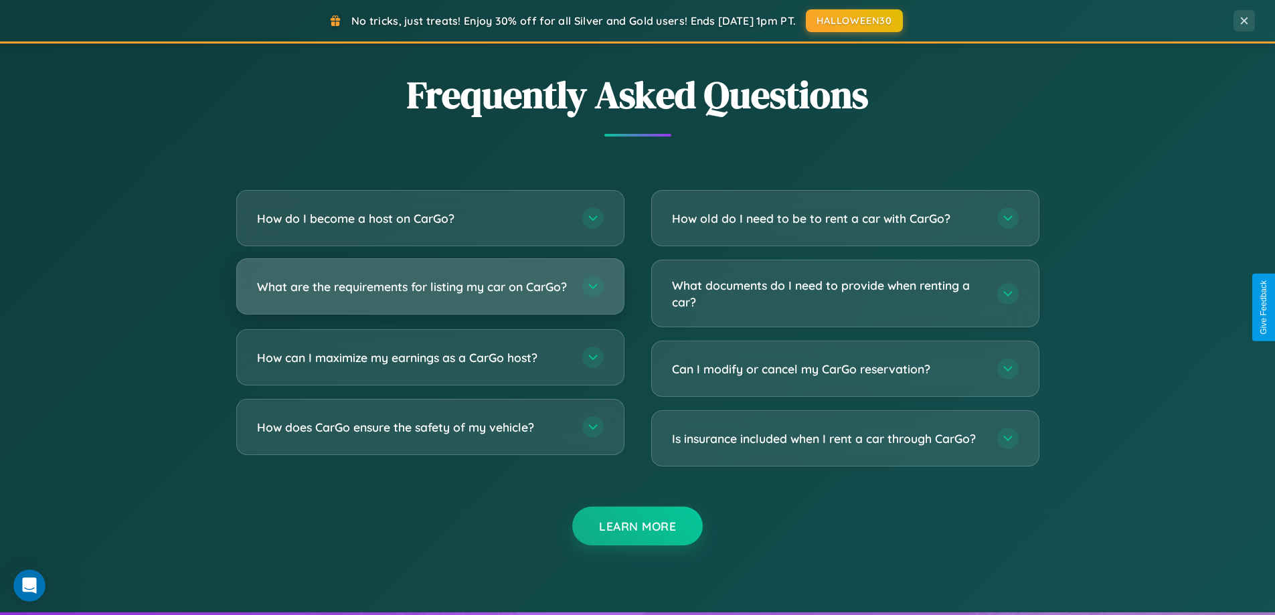  Describe the element at coordinates (828, 293) in the screenshot. I see `h3: What documents do I need to provide when renting a car?` at that location.